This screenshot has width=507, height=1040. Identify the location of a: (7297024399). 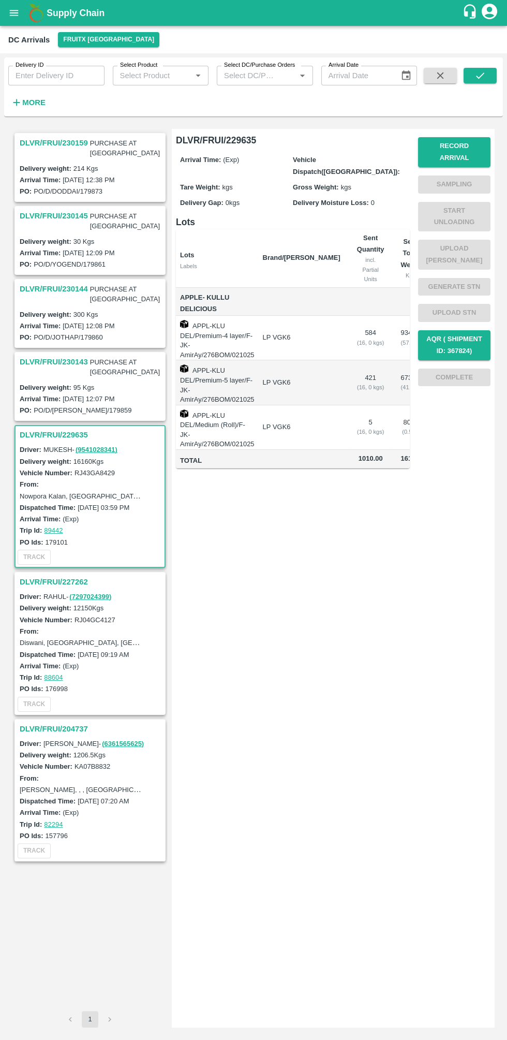
(90, 596).